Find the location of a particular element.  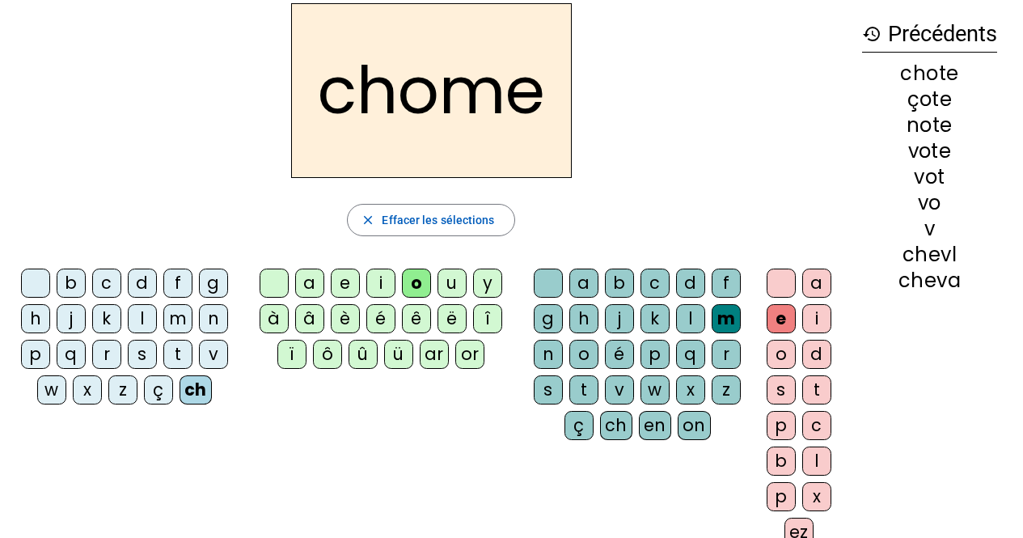

div: à is located at coordinates (274, 319).